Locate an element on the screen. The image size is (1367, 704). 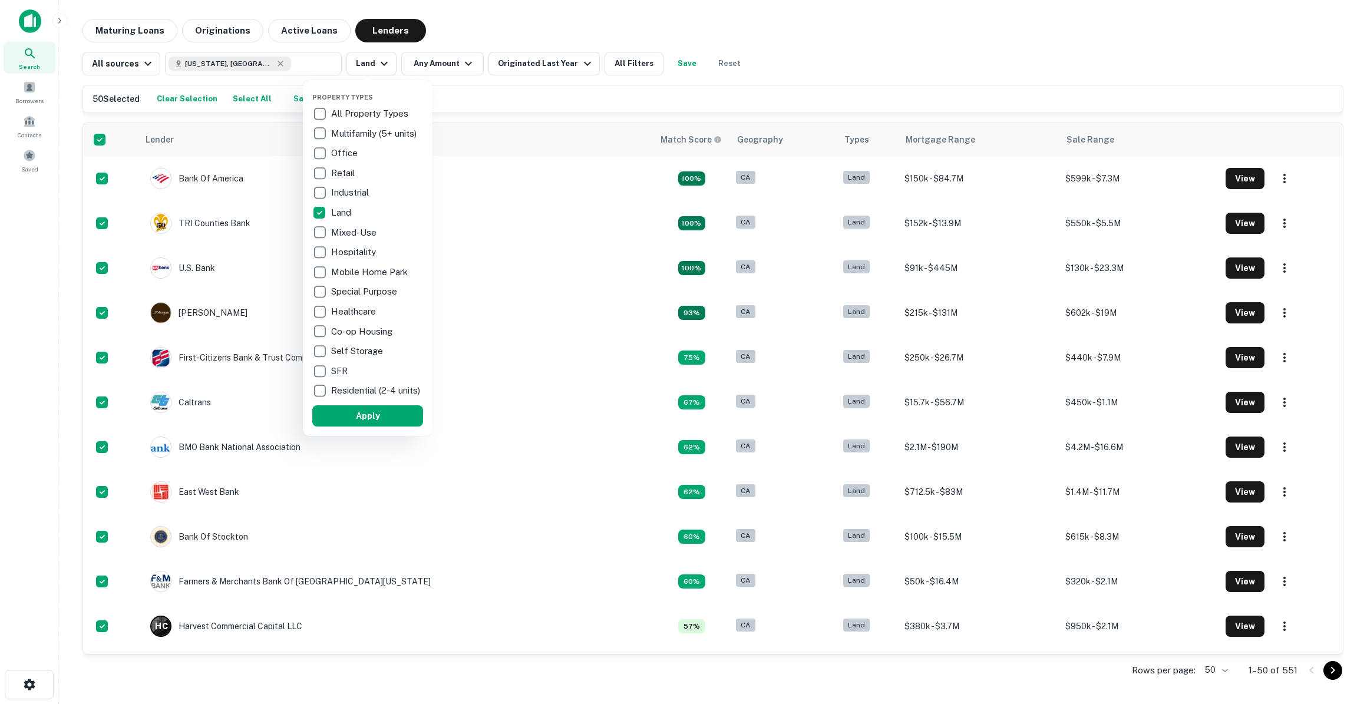
p: All Property Types is located at coordinates (371, 114).